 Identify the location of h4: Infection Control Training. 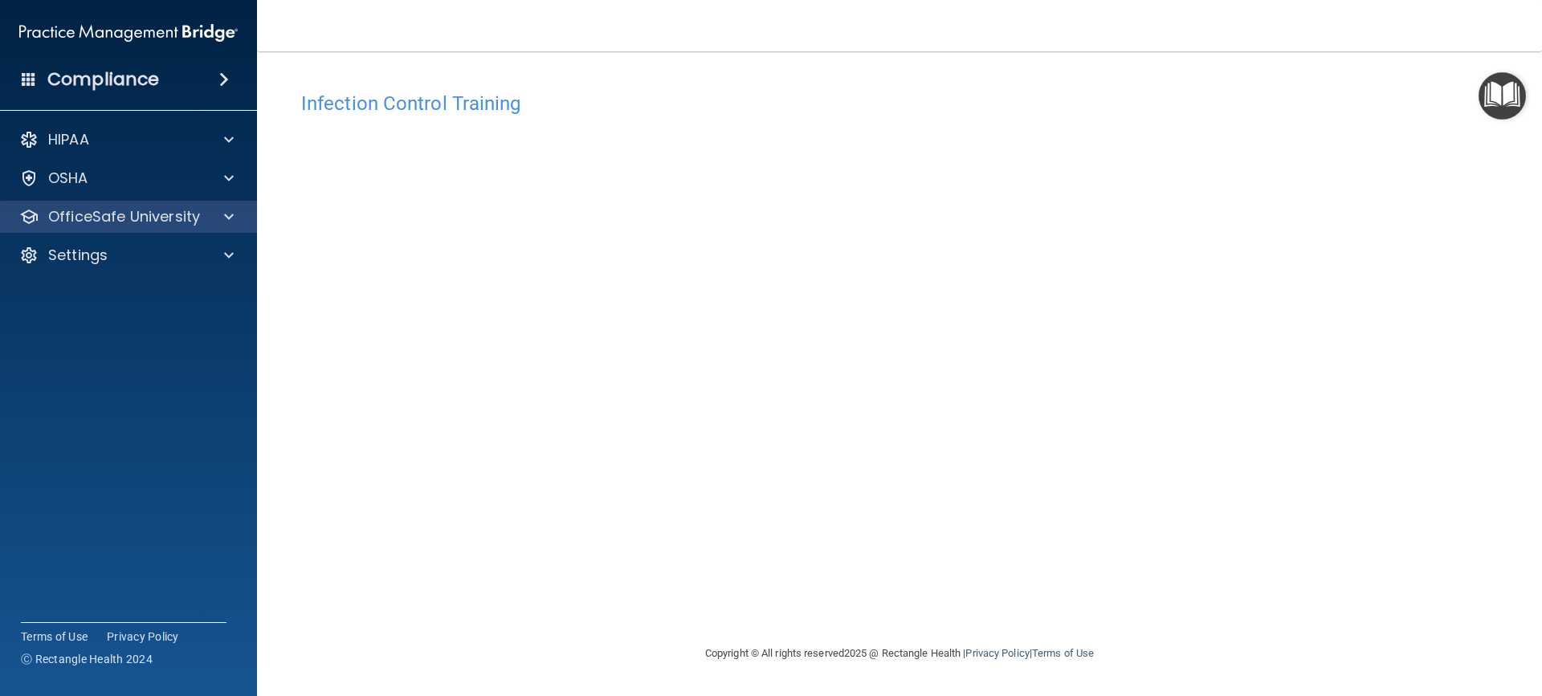
(899, 104).